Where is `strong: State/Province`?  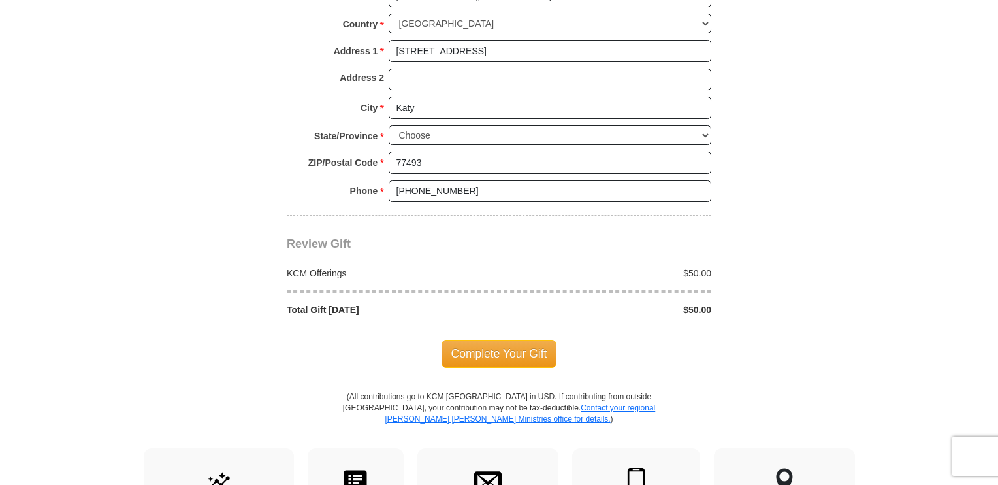 strong: State/Province is located at coordinates (346, 136).